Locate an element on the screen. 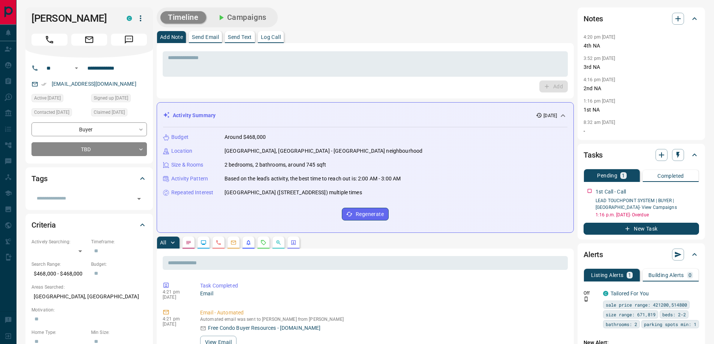 This screenshot has width=714, height=344. p: Off is located at coordinates (591, 293).